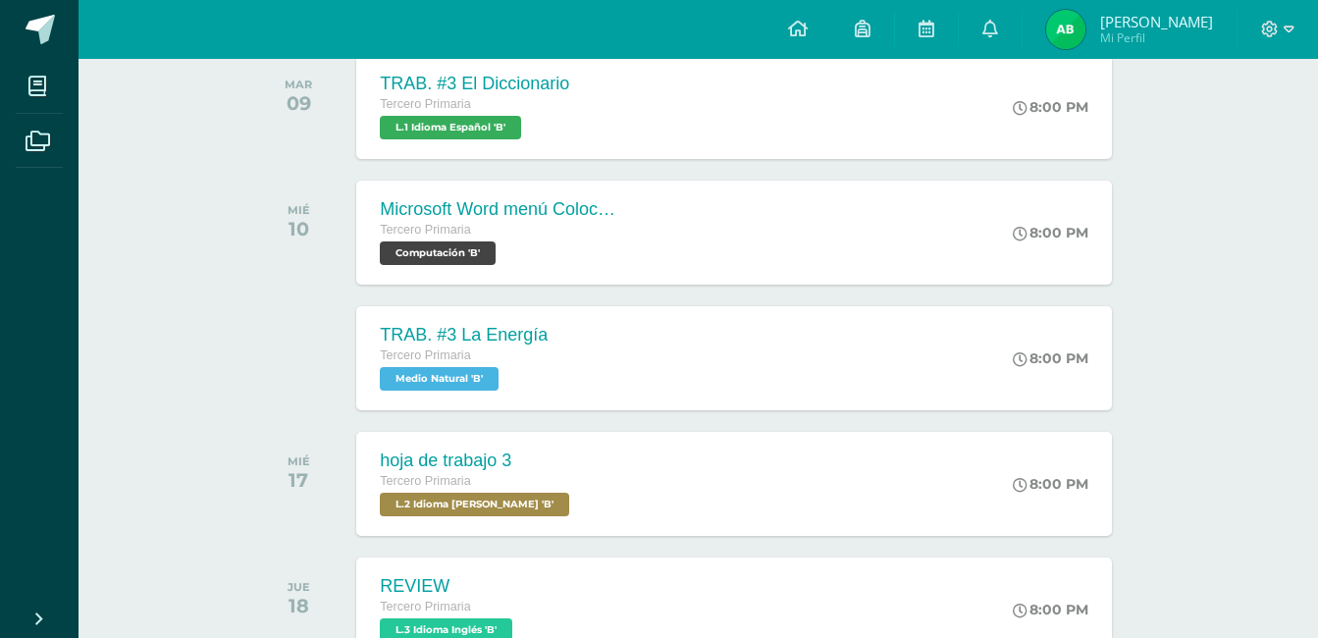  Describe the element at coordinates (474, 83) in the screenshot. I see `div: TRAB. #3 El Diccionario` at that location.